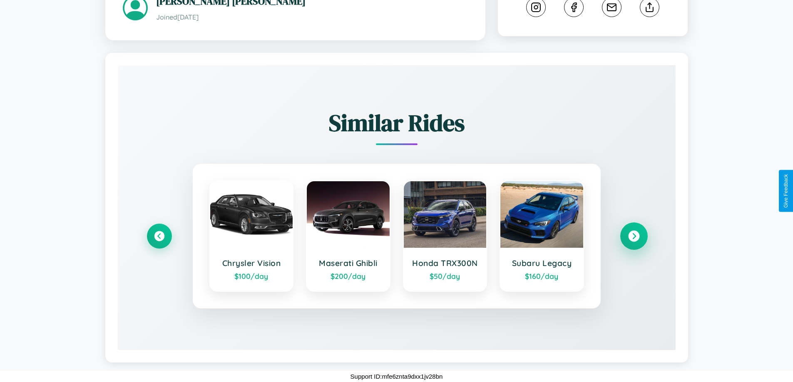  What do you see at coordinates (541, 276) in the screenshot?
I see `div: $ 160 /day` at bounding box center [541, 276].